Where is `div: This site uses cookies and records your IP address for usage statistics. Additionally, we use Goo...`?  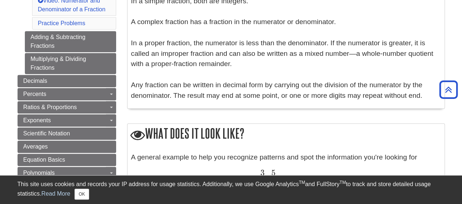 div: This site uses cookies and records your IP address for usage statistics. Additionally, we use Goo... is located at coordinates (231, 190).